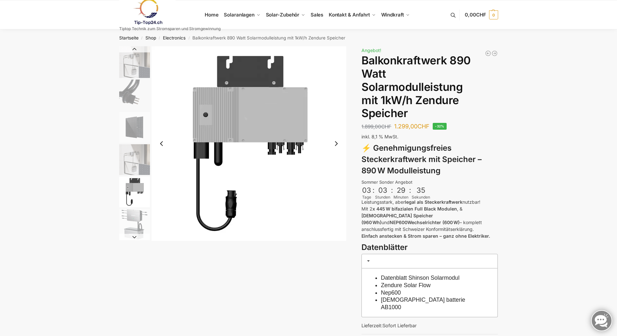 Image resolution: width=617 pixels, height=336 pixels. Describe the element at coordinates (376, 127) in the screenshot. I see `bdi: 1.899,00` at that location.